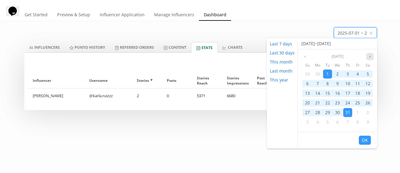 The height and width of the screenshot is (173, 400). Describe the element at coordinates (327, 83) in the screenshot. I see `div: 08 Jul 2025` at that location.